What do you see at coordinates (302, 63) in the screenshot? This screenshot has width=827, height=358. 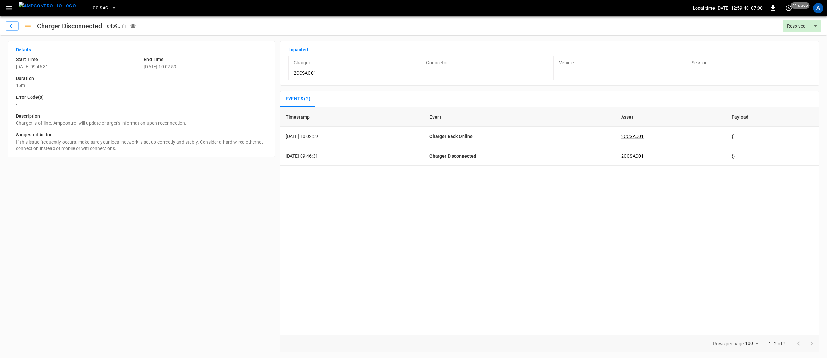 I see `p: Charger` at bounding box center [302, 63].